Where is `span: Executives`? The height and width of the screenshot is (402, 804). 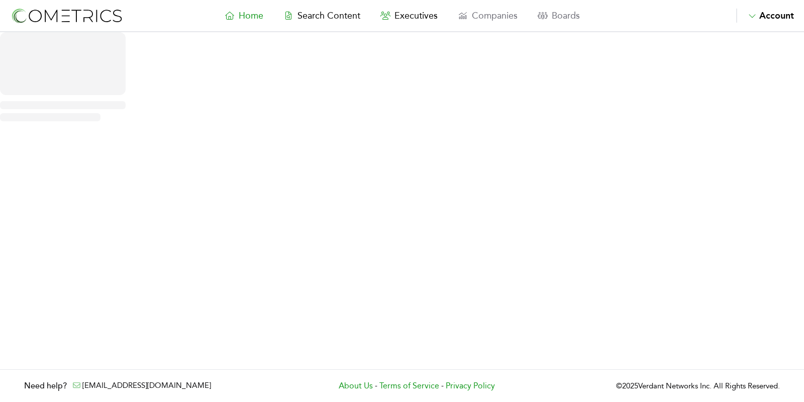
span: Executives is located at coordinates (416, 16).